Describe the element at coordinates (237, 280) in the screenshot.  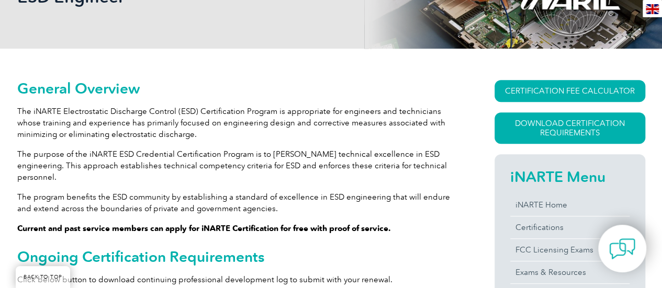
I see `p: Click below button to download continuing professional development log to submit with your renewal.` at that location.